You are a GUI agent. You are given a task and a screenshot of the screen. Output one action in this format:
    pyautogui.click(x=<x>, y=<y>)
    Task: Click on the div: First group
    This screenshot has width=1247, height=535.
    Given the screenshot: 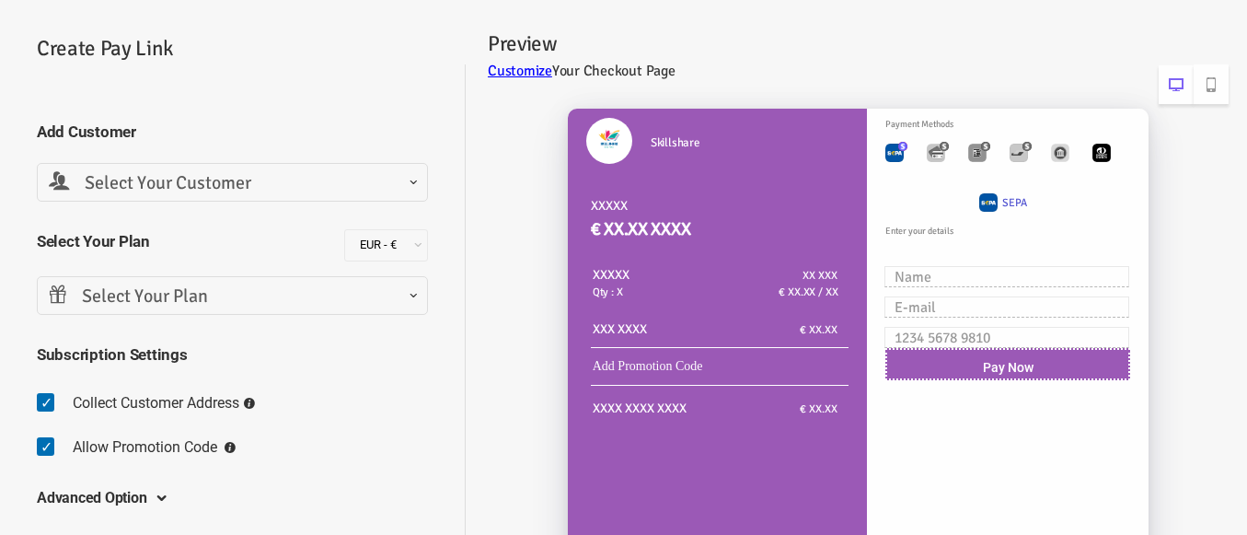 What is the action you would take?
    pyautogui.click(x=1013, y=156)
    